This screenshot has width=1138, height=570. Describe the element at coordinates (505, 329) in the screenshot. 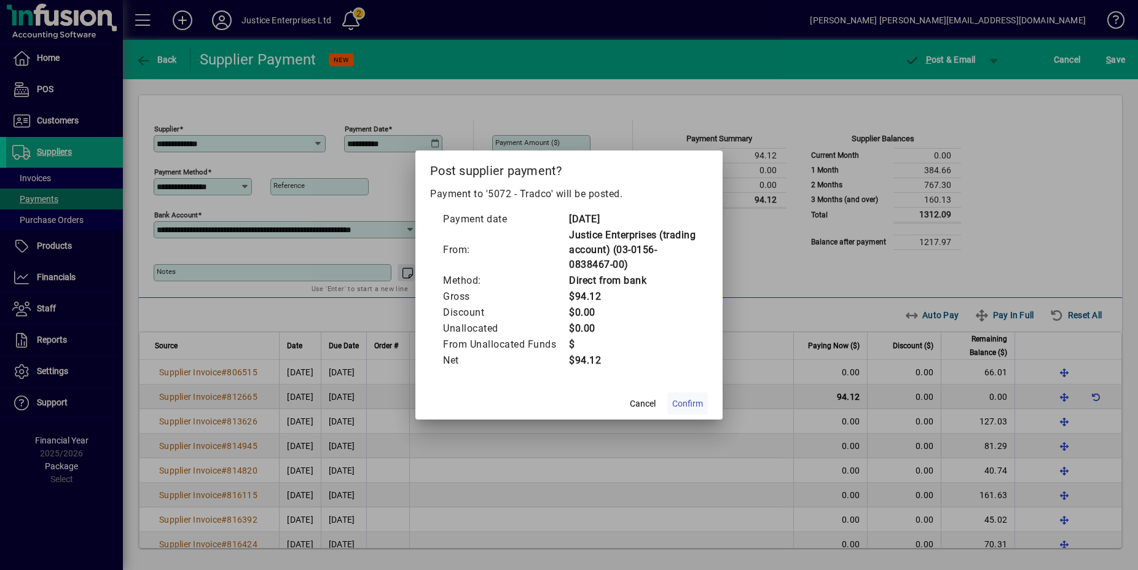

I see `td: Unallocated` at that location.